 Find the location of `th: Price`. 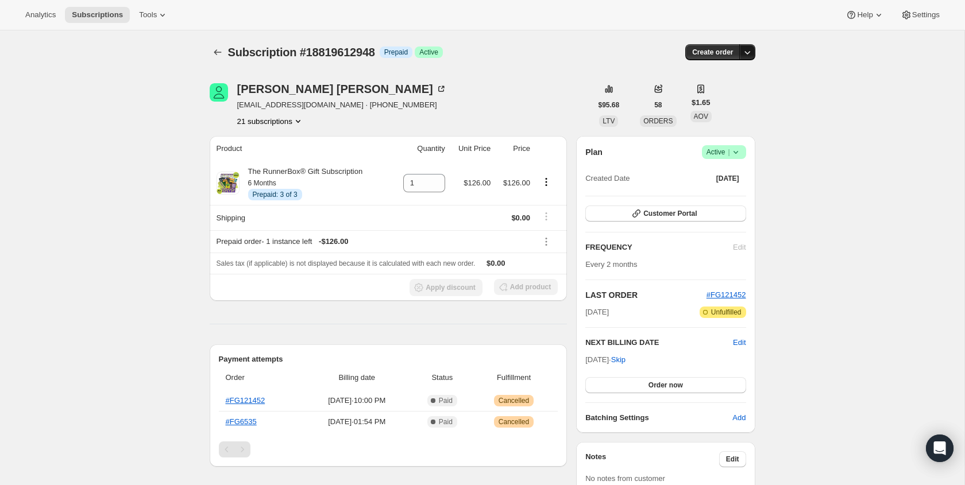

th: Price is located at coordinates (513, 149).